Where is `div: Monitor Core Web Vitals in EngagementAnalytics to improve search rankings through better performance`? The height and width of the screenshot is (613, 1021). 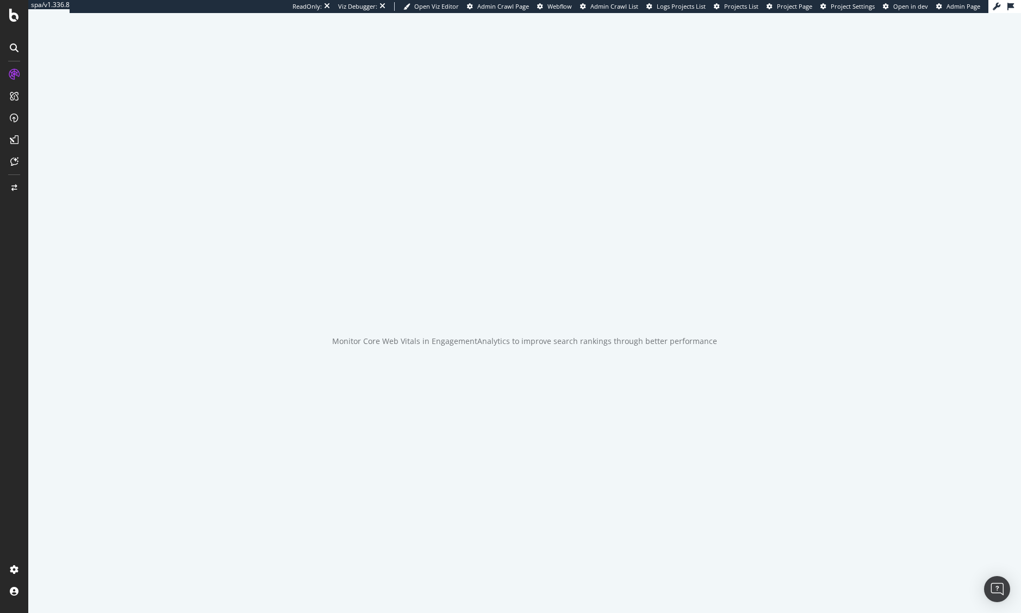
div: Monitor Core Web Vitals in EngagementAnalytics to improve search rankings through better performance is located at coordinates (525, 341).